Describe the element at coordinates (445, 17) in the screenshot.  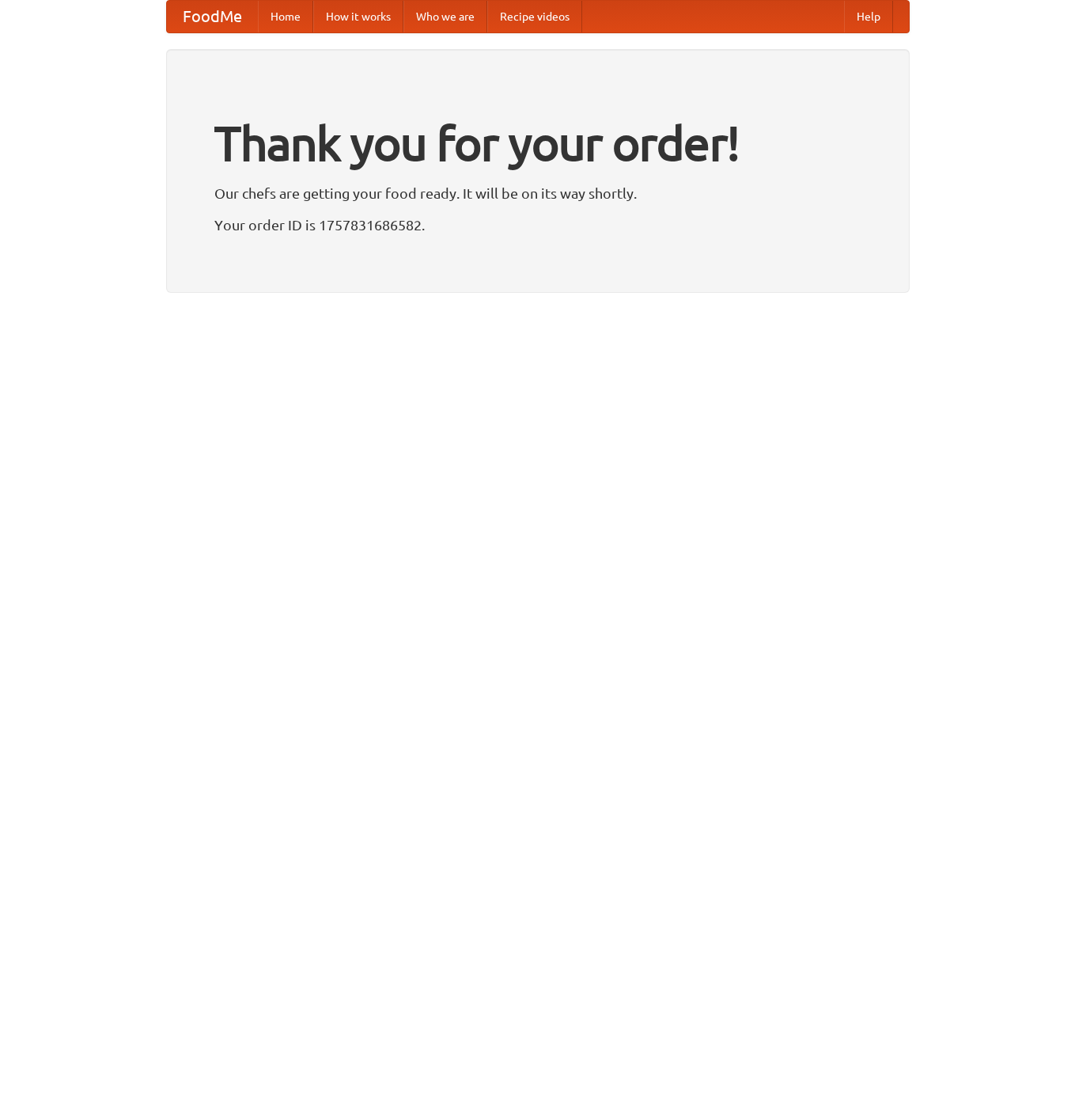
I see `a: Who we are` at that location.